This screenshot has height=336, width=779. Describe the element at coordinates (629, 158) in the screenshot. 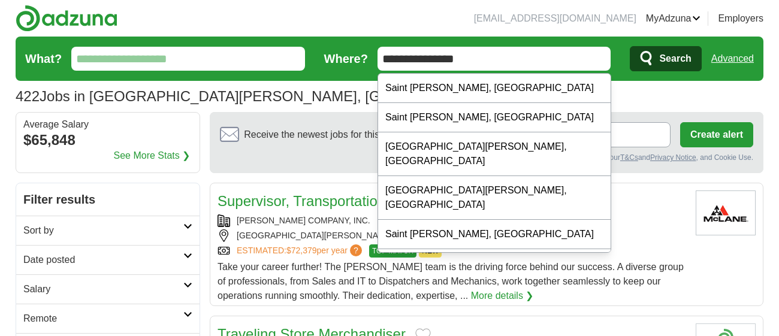

I see `a: T&Cs` at that location.